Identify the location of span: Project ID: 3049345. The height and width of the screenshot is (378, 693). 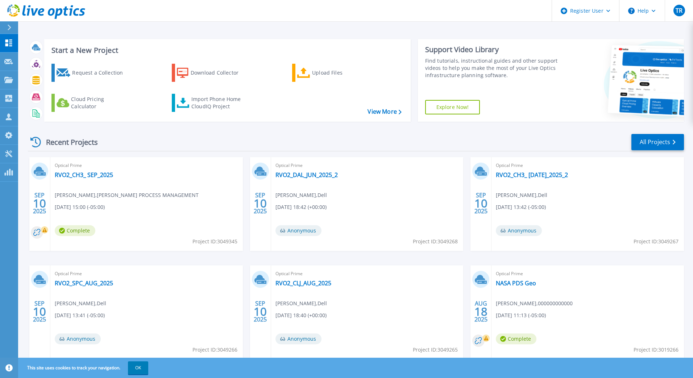
(215, 242).